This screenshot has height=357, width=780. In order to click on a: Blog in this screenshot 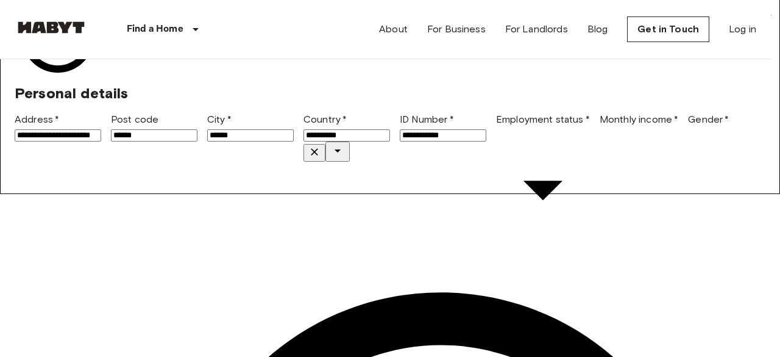, I will do `click(598, 29)`.